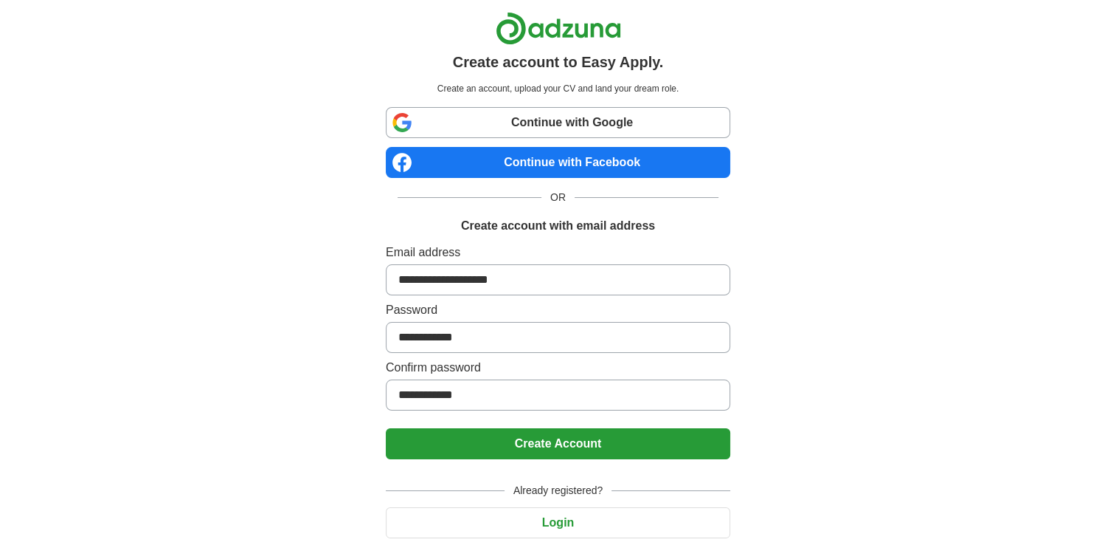 Image resolution: width=1116 pixels, height=545 pixels. Describe the element at coordinates (558, 197) in the screenshot. I see `span: OR` at that location.